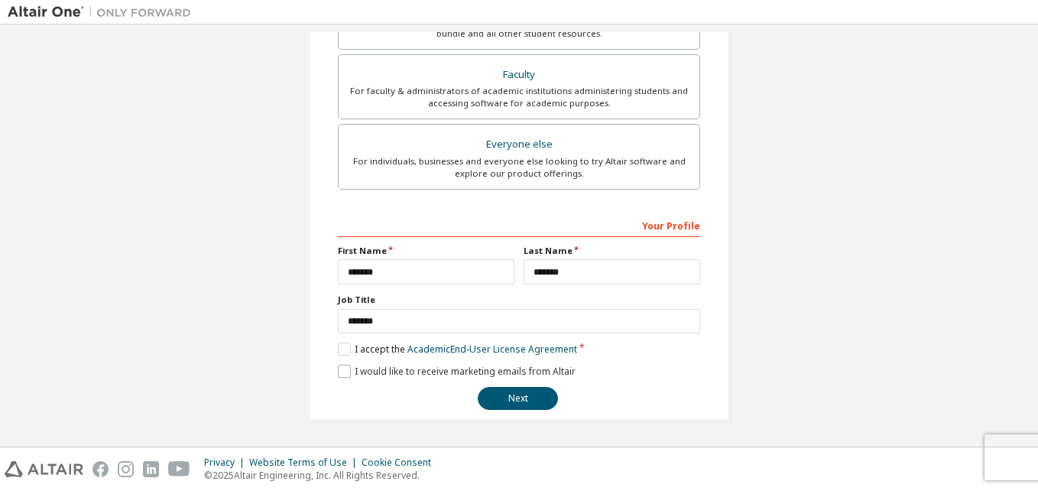 The image size is (1038, 491). I want to click on img: Altair One, so click(103, 12).